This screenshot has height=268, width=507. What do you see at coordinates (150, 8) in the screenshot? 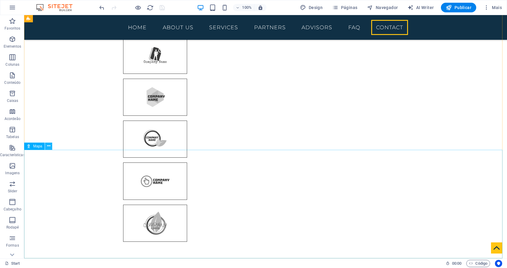
I see `i: Recarregar página` at bounding box center [150, 8].